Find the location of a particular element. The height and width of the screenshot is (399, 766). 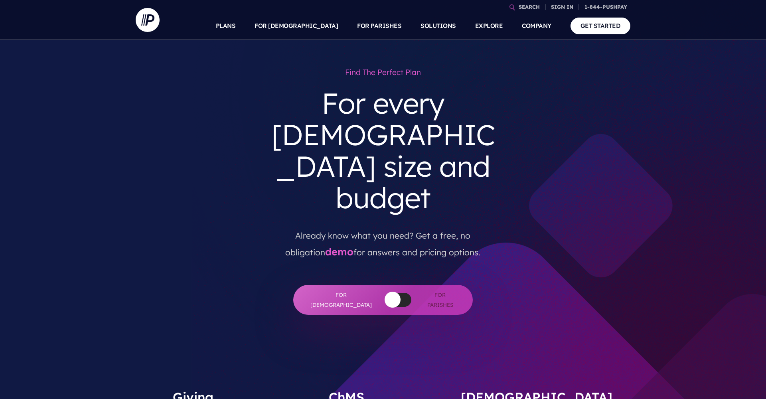

p: Already know what you need? Get a free, no obligation for answers and pricing options. is located at coordinates (383, 241).